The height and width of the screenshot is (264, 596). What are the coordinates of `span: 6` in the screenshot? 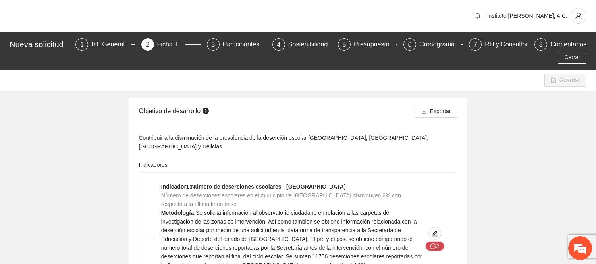 It's located at (410, 44).